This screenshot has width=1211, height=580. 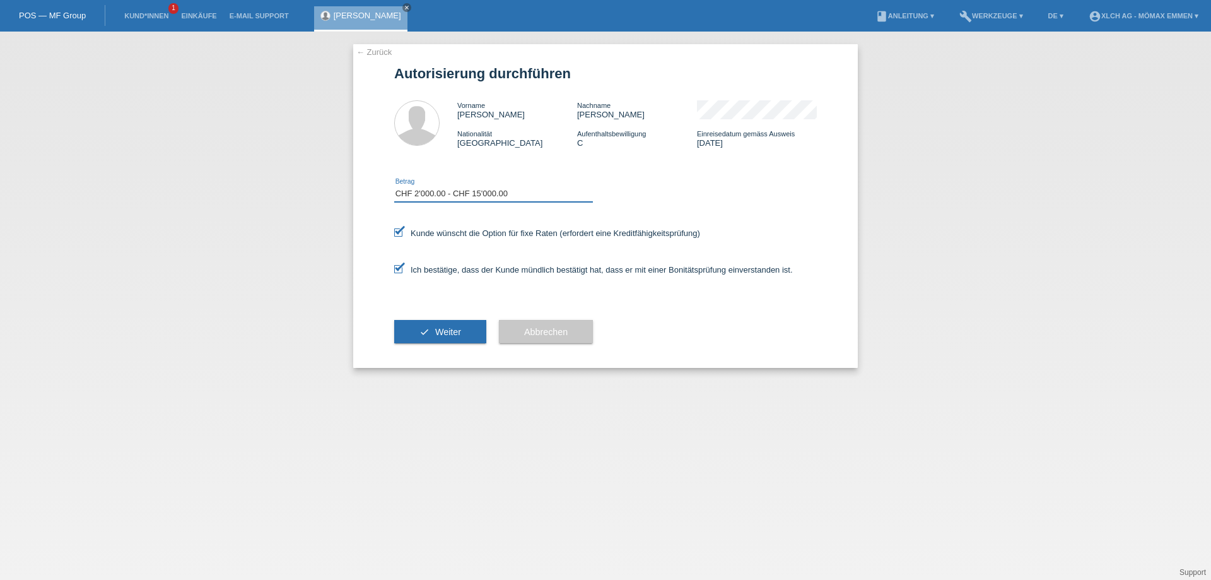 What do you see at coordinates (991, 16) in the screenshot?
I see `a: buildWerkzeuge ▾` at bounding box center [991, 16].